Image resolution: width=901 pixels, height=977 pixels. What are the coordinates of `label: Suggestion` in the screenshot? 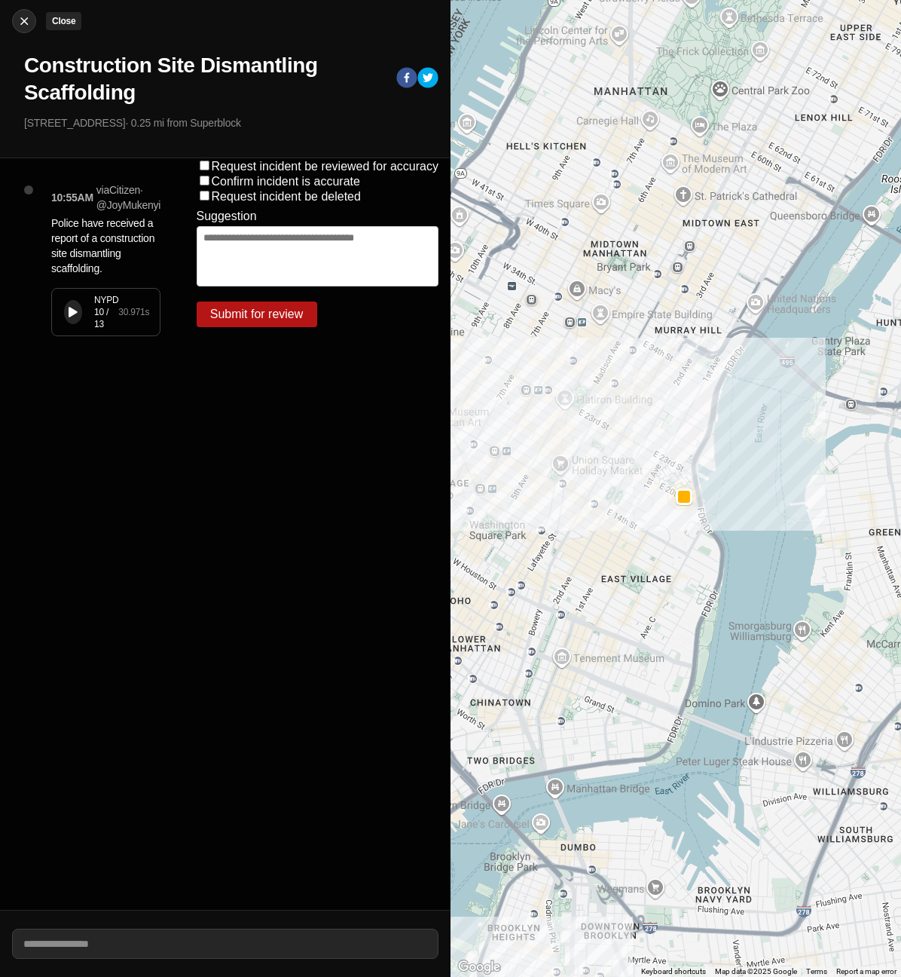 It's located at (227, 216).